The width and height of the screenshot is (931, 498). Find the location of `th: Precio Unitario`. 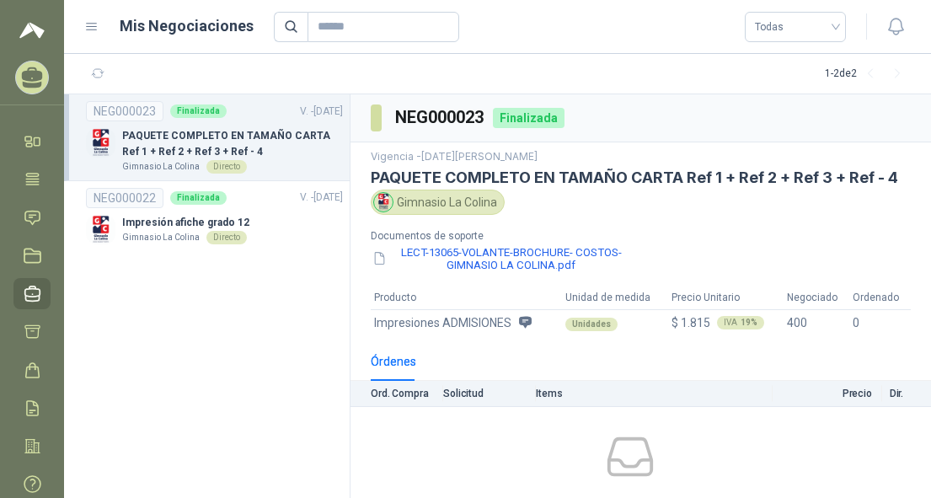

th: Precio Unitario is located at coordinates (725, 297).